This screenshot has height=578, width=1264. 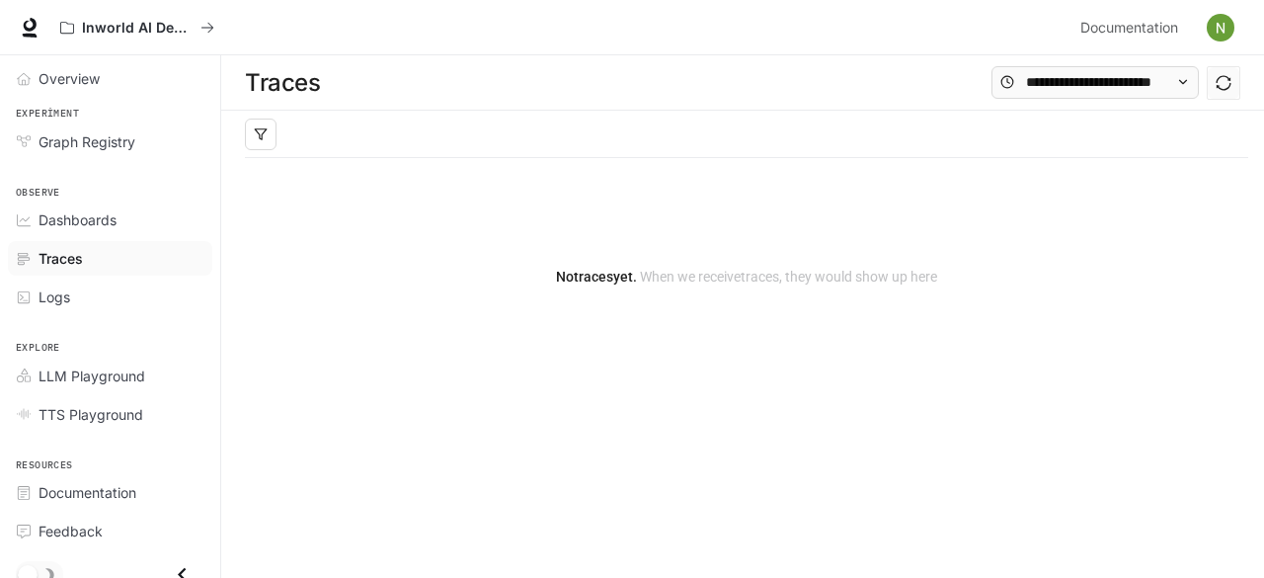 What do you see at coordinates (137, 28) in the screenshot?
I see `button: All workspaces` at bounding box center [137, 28].